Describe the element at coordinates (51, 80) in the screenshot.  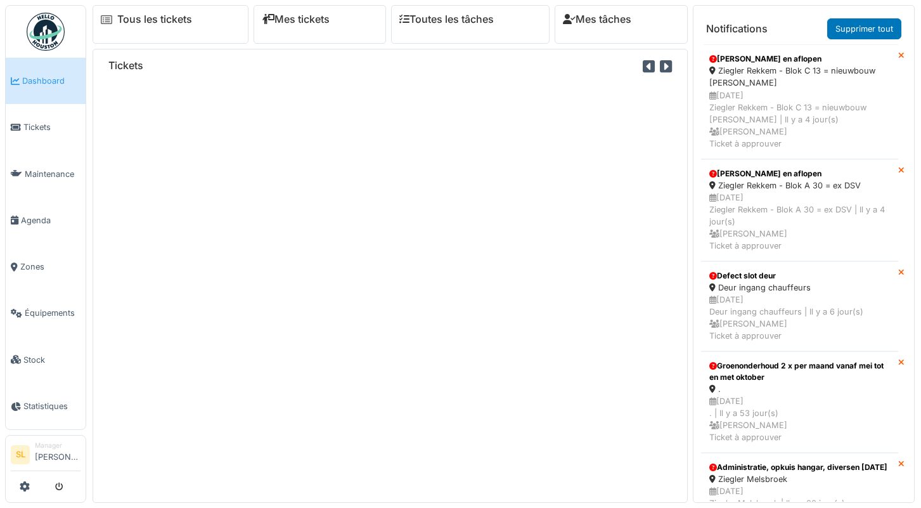
I see `span: Dashboard` at that location.